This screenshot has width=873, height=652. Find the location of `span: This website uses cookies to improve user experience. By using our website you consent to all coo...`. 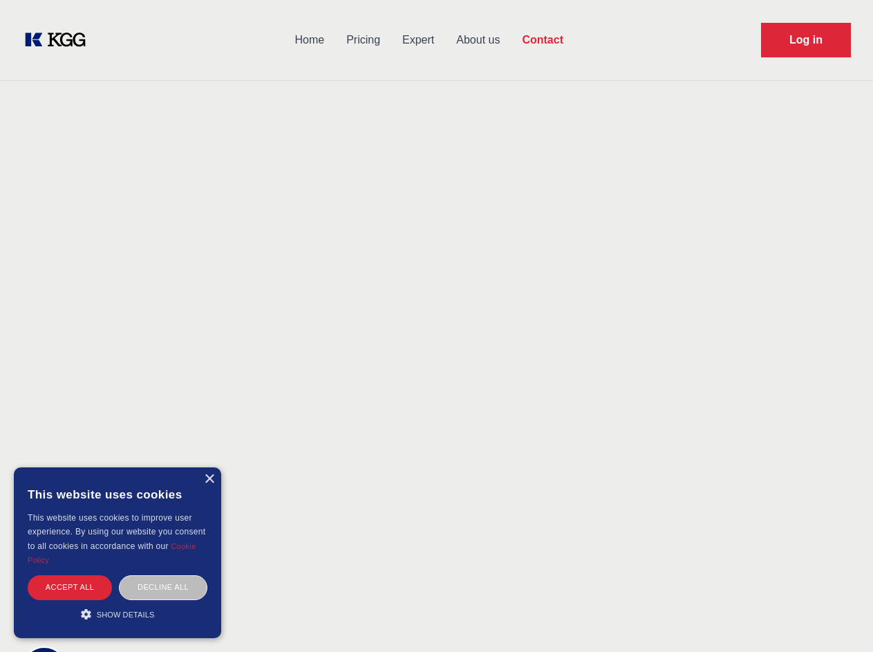

span: This website uses cookies to improve user experience. By using our website you consent to all coo... is located at coordinates (116, 532).